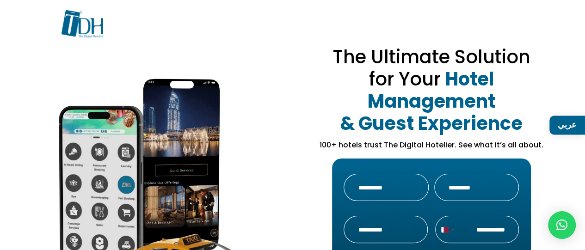  I want to click on button: Selected country, so click(446, 229).